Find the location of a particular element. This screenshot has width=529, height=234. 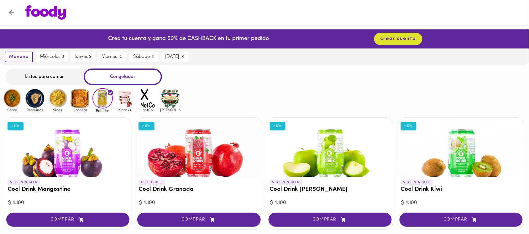

h3: Cool Drink Granada is located at coordinates (199, 190).